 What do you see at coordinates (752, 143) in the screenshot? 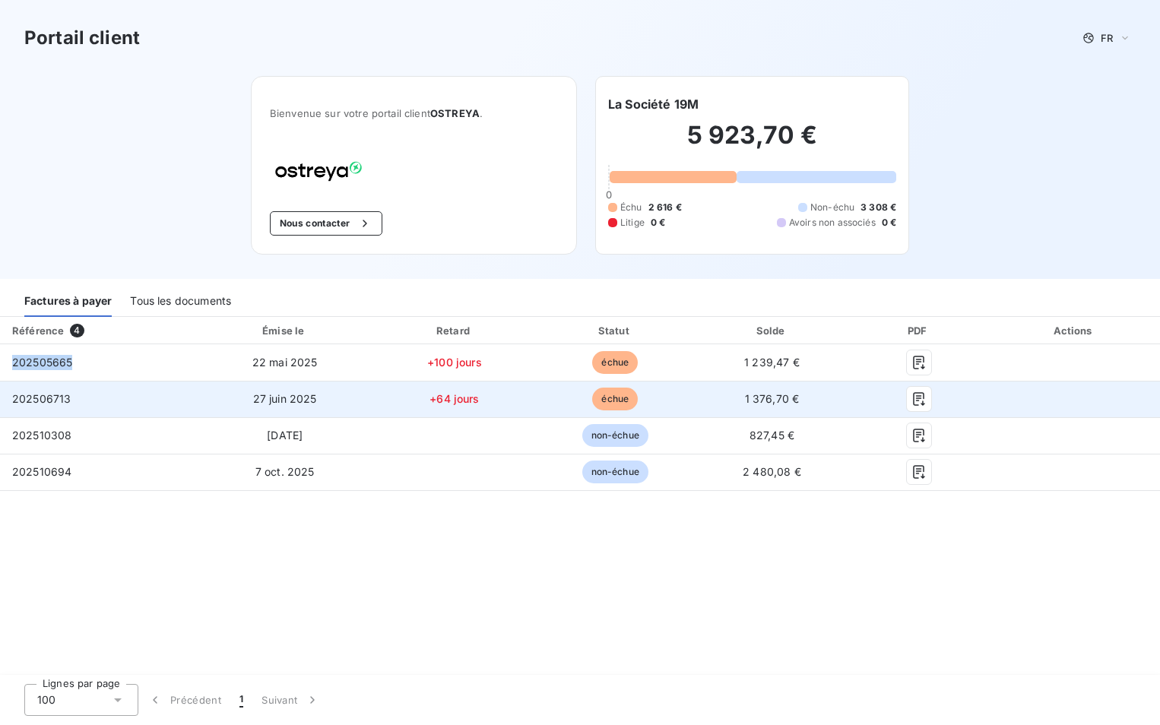
I see `h2: 5 923,70 €` at bounding box center [752, 143].